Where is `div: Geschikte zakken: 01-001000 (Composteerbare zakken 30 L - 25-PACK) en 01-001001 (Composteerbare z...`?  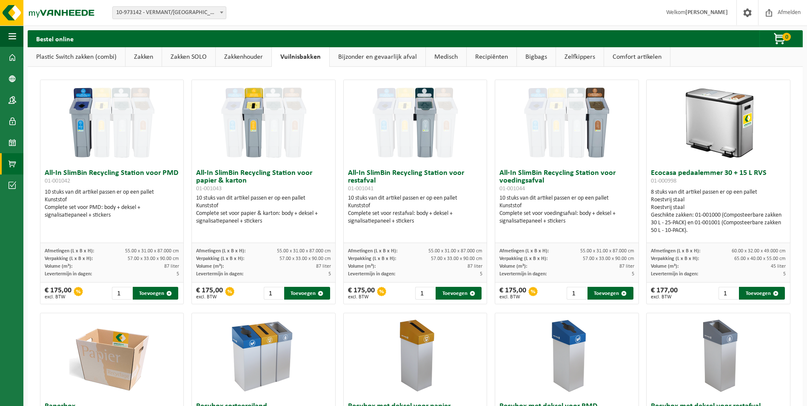
div: Geschikte zakken: 01-001000 (Composteerbare zakken 30 L - 25-PACK) en 01-001001 (Composteerbare z... is located at coordinates (718, 223).